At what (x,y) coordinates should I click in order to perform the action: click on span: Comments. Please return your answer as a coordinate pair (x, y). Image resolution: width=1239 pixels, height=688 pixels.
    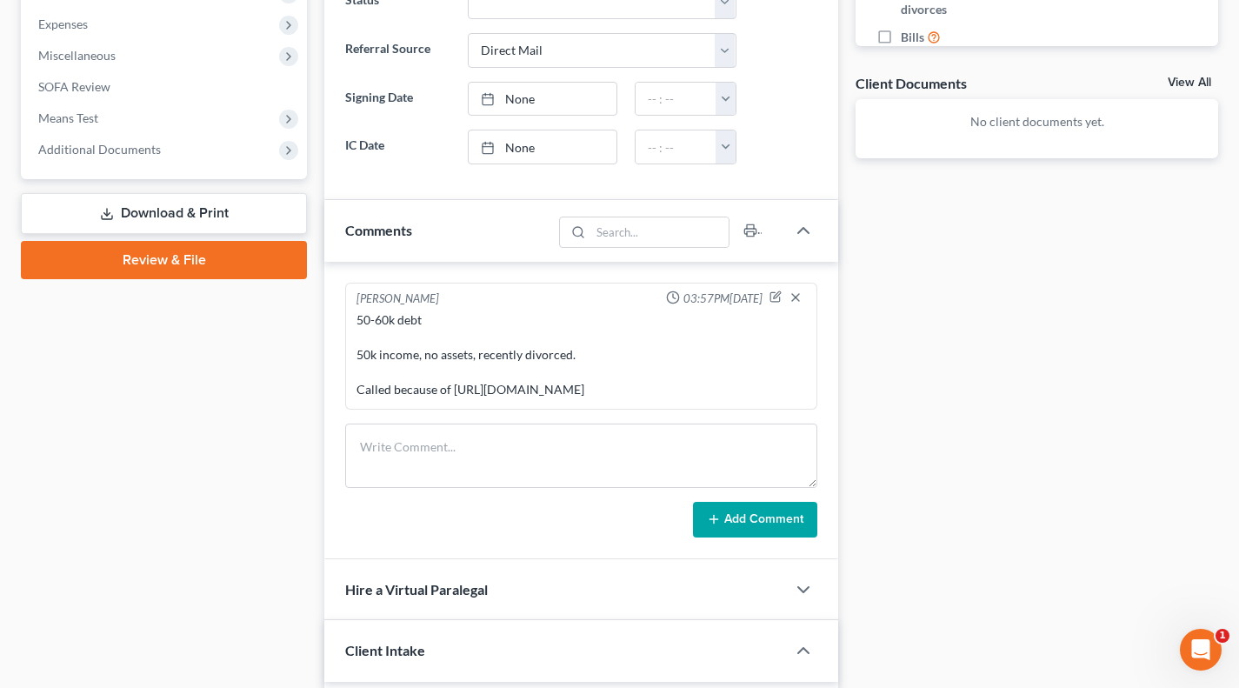
    Looking at the image, I should click on (378, 230).